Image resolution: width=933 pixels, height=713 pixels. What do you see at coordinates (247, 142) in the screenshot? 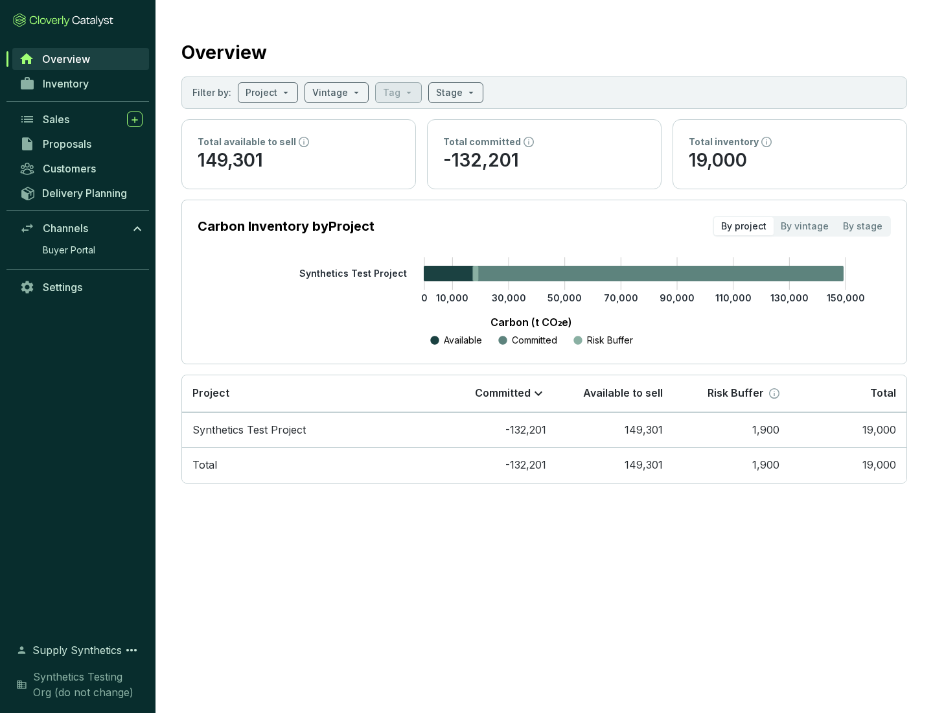
I see `p: Total available to sell` at bounding box center [247, 142].